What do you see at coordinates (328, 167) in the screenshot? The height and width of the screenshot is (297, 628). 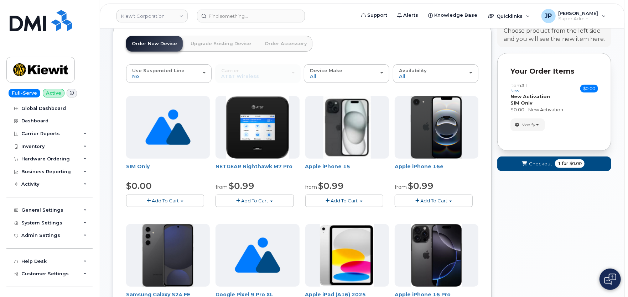 I see `a: Apple iPhone 15` at bounding box center [328, 167].